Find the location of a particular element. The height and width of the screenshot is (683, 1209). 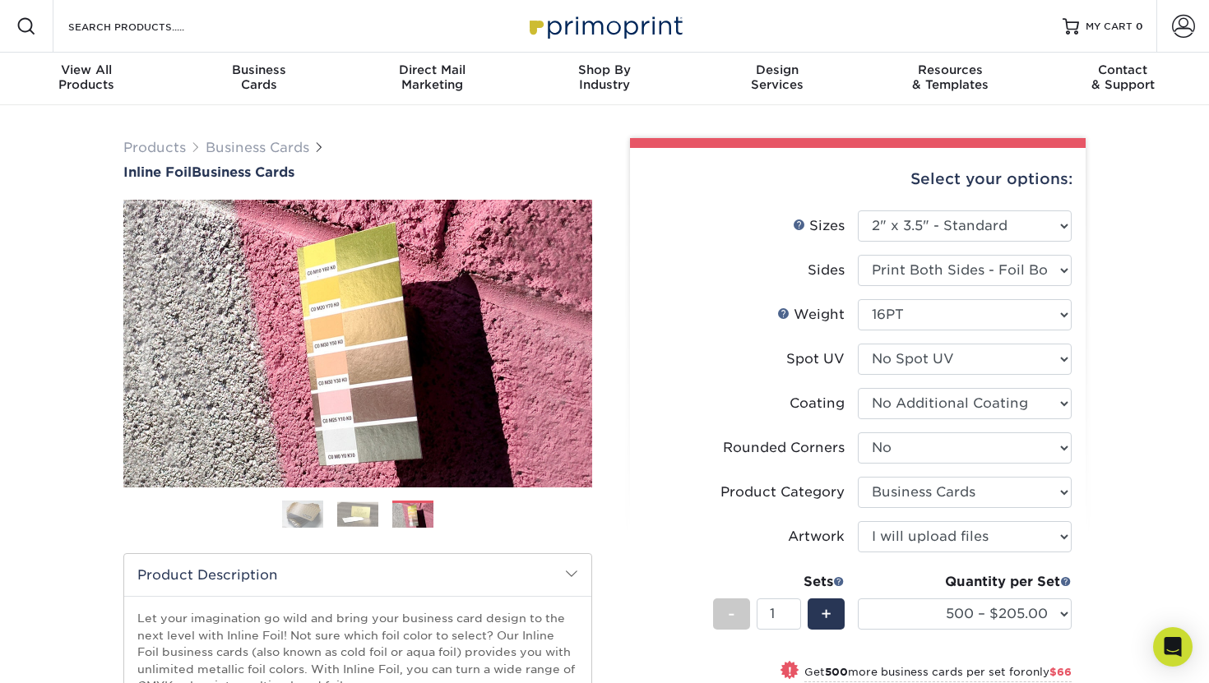

strong: 500 is located at coordinates (836, 672).